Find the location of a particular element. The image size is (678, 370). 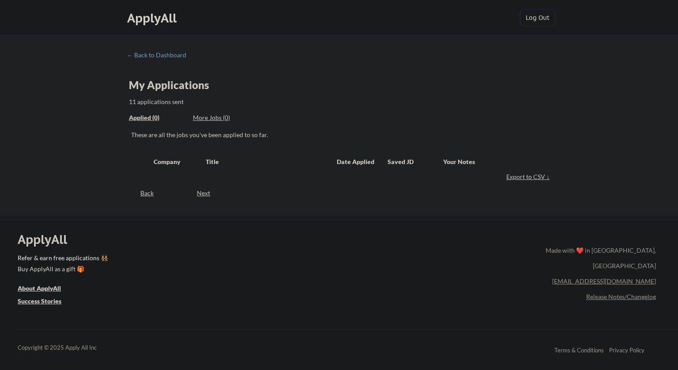

u: Success Stories is located at coordinates (39, 301).